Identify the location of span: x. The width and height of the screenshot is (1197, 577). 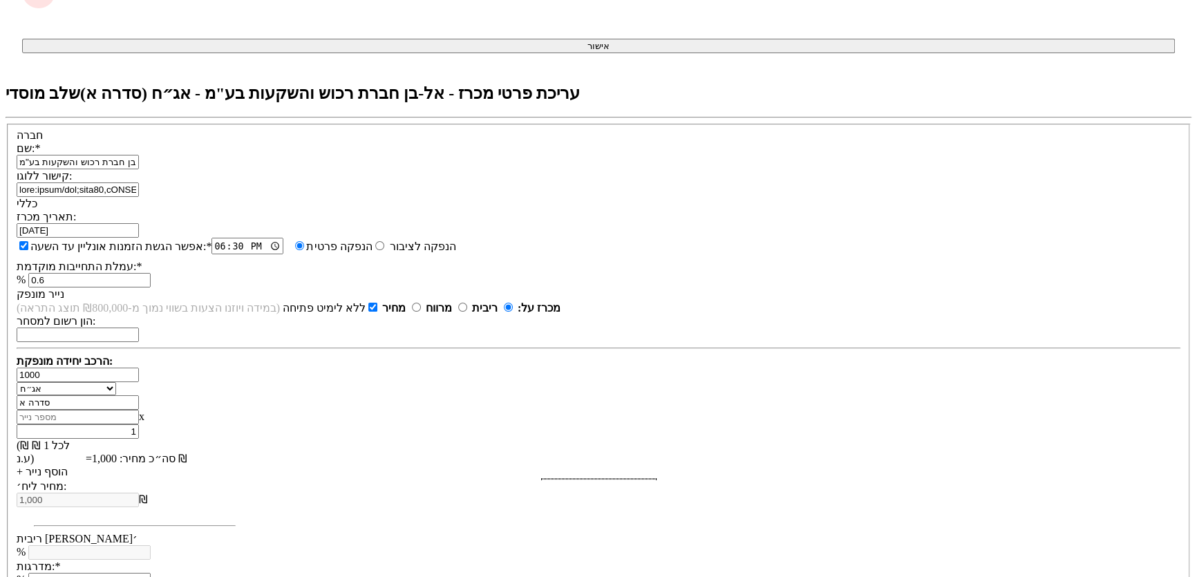
(142, 416).